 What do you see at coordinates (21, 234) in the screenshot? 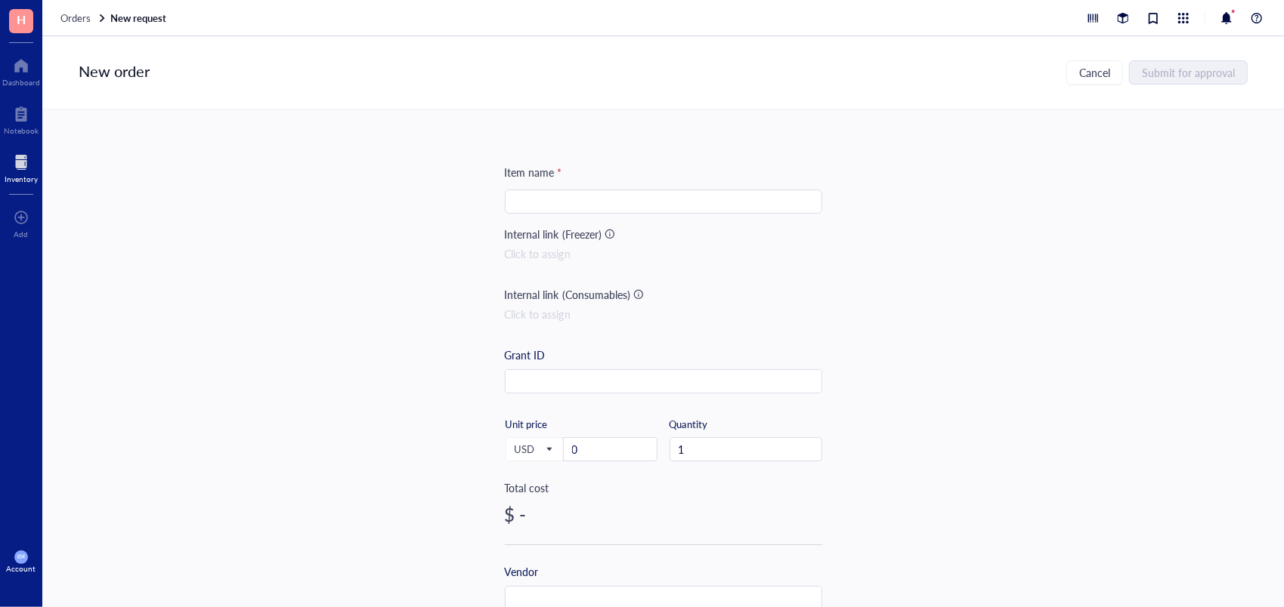
I see `div: Add` at bounding box center [21, 234].